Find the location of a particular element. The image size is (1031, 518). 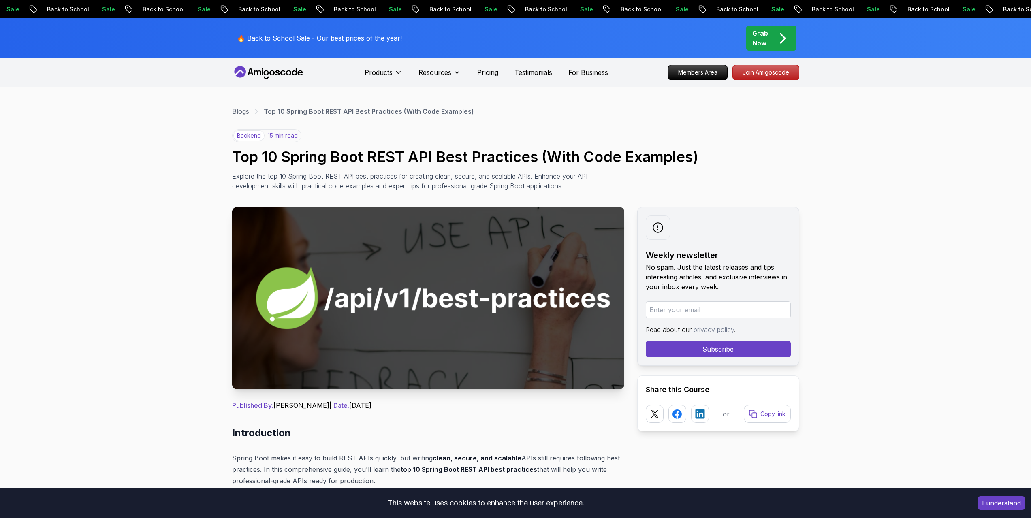

a: For Business is located at coordinates (588, 73).